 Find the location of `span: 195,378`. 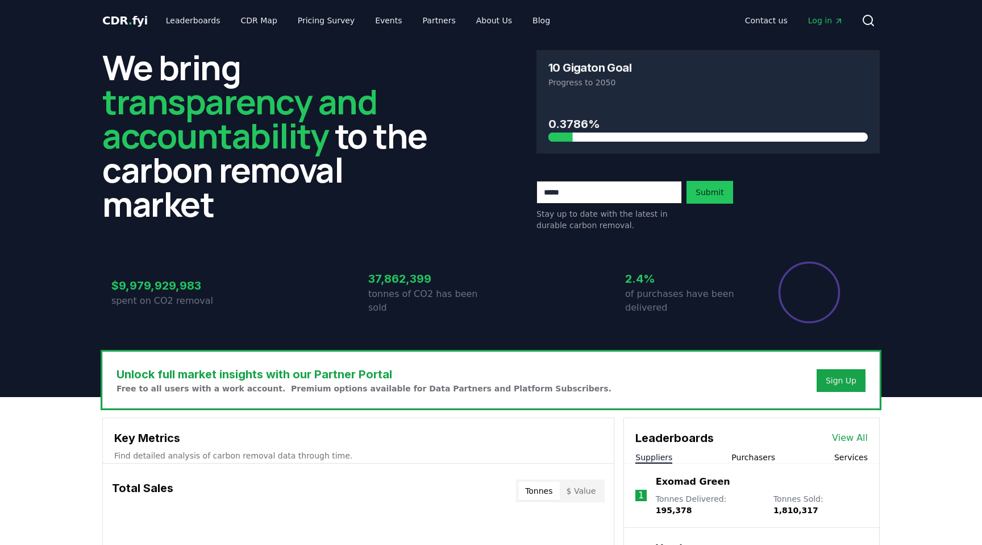

span: 195,378 is located at coordinates (674, 510).